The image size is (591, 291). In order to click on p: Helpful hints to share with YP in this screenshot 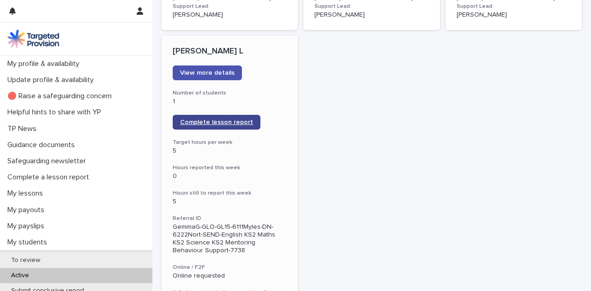, I will do `click(56, 112)`.